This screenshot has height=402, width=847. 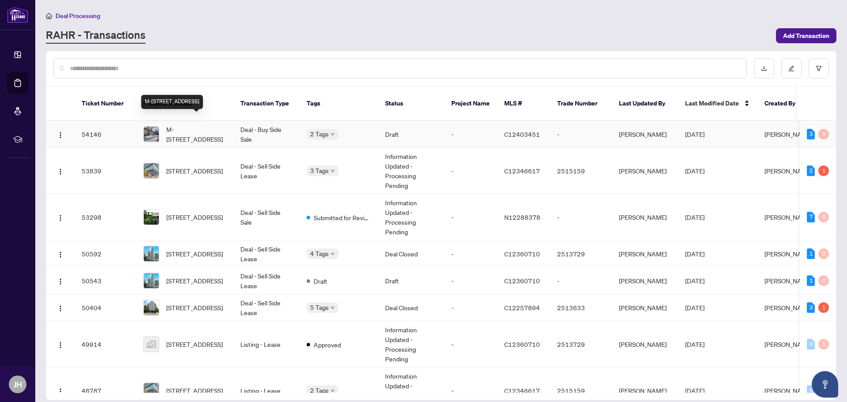 What do you see at coordinates (581, 308) in the screenshot?
I see `td: 2513633` at bounding box center [581, 308].